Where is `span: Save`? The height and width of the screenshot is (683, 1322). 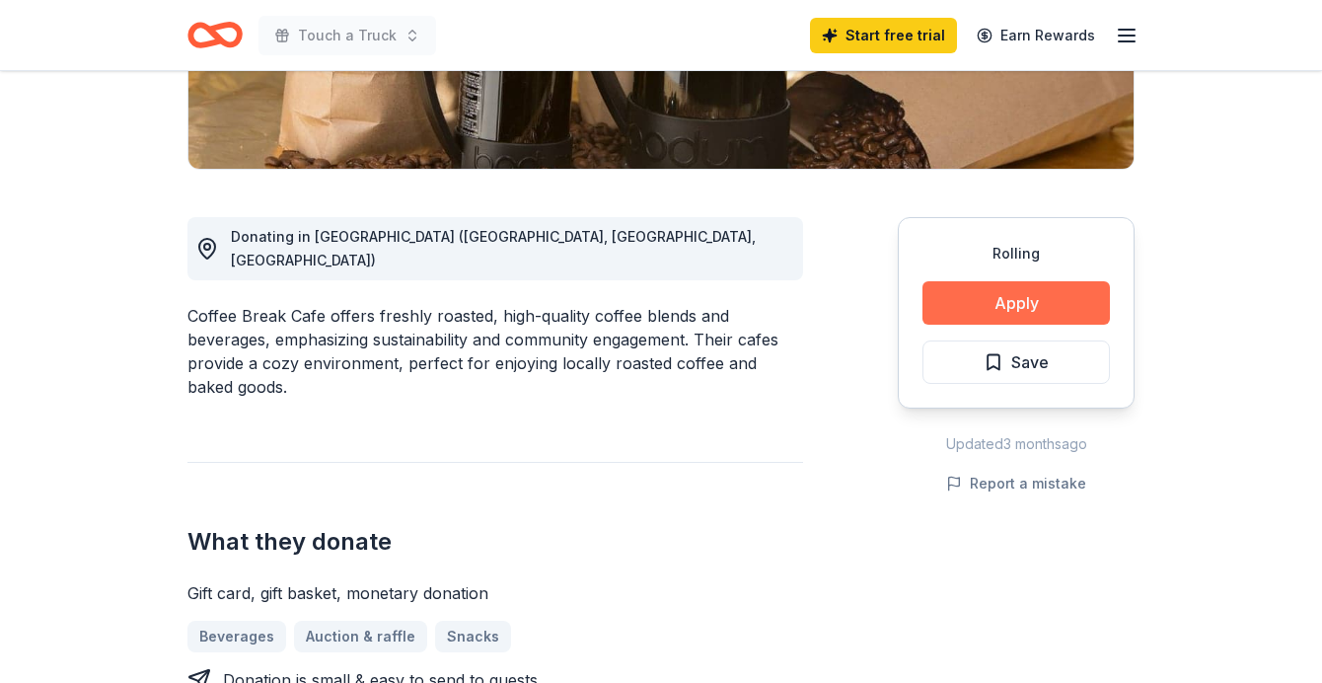
span: Save is located at coordinates (1030, 362).